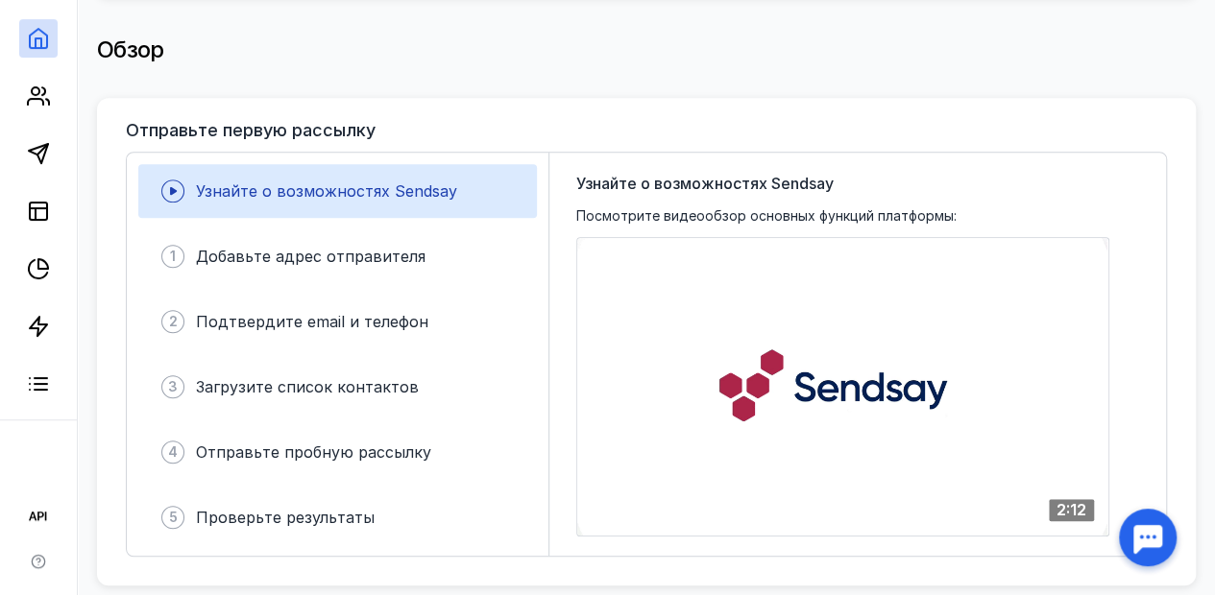 This screenshot has height=595, width=1215. Describe the element at coordinates (312, 322) in the screenshot. I see `span: Подтвердите email и телефон` at that location.